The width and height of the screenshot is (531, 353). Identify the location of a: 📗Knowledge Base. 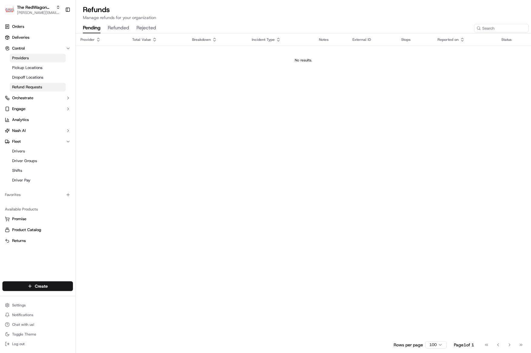
(26, 91).